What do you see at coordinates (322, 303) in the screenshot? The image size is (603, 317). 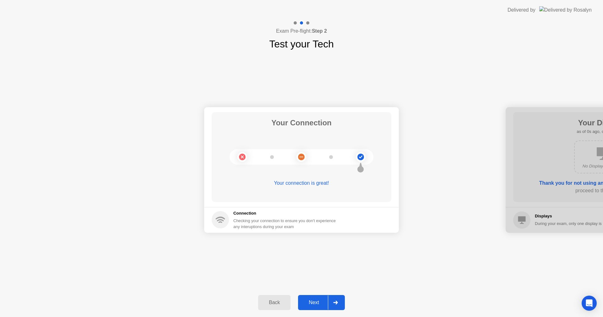 I see `button: Next` at bounding box center [322, 303].